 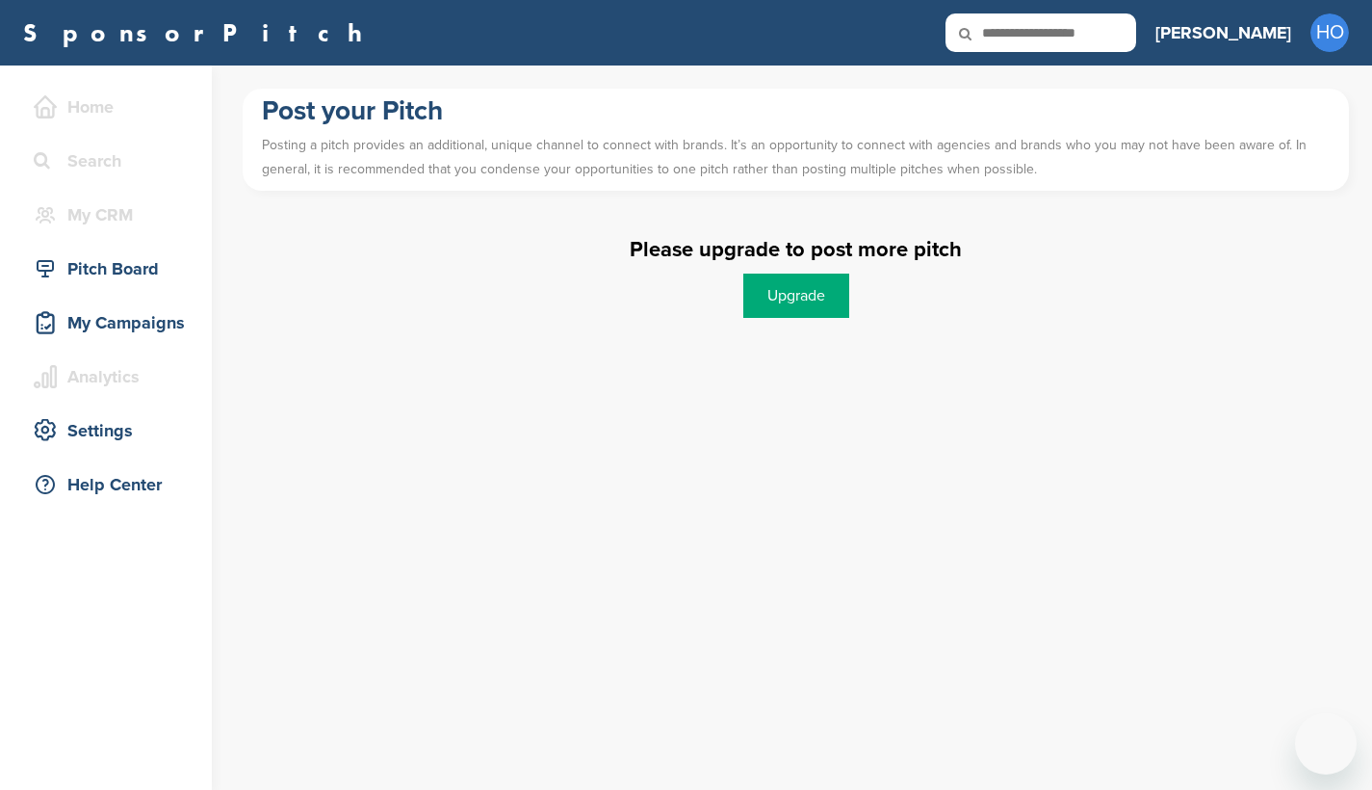 I want to click on div: My CRM, so click(x=111, y=215).